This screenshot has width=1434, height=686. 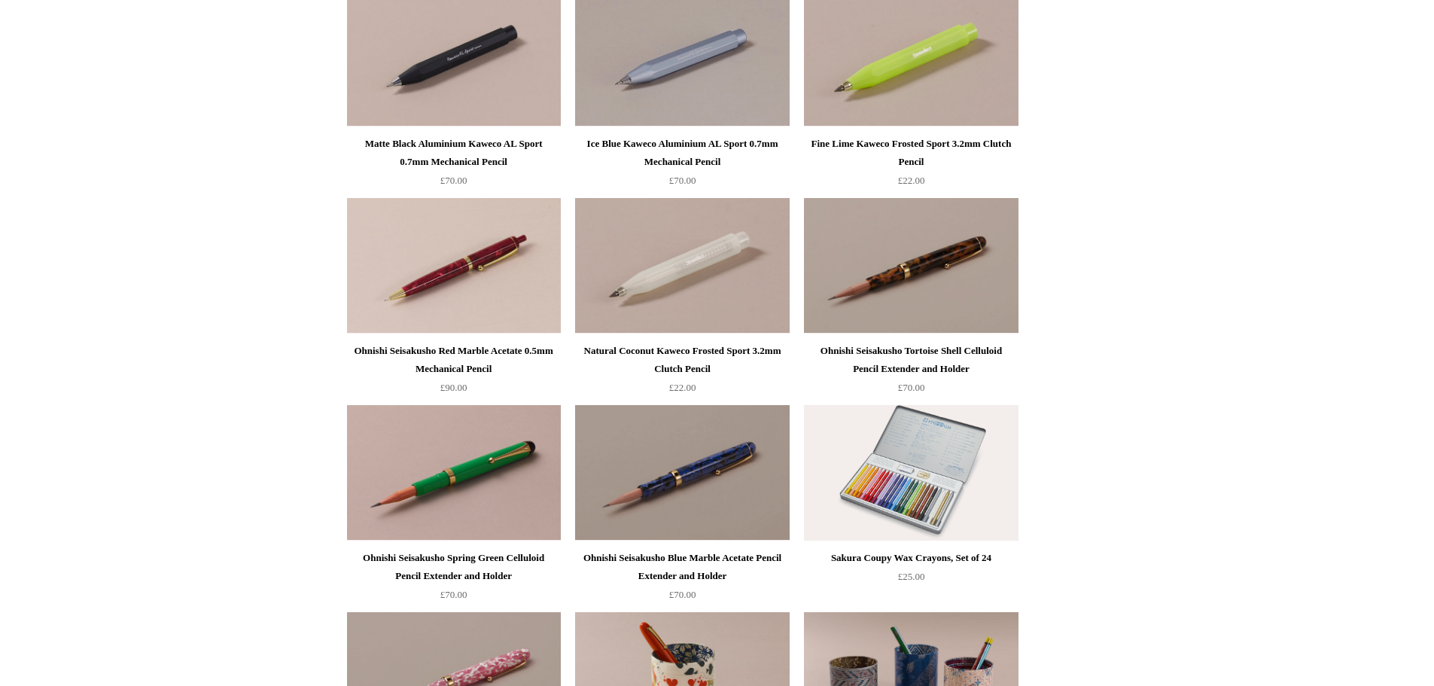 What do you see at coordinates (911, 266) in the screenshot?
I see `img: Ohnishi Seisakusho Tortoise Shell Celluloid Pencil Extender and Holder` at bounding box center [911, 266].